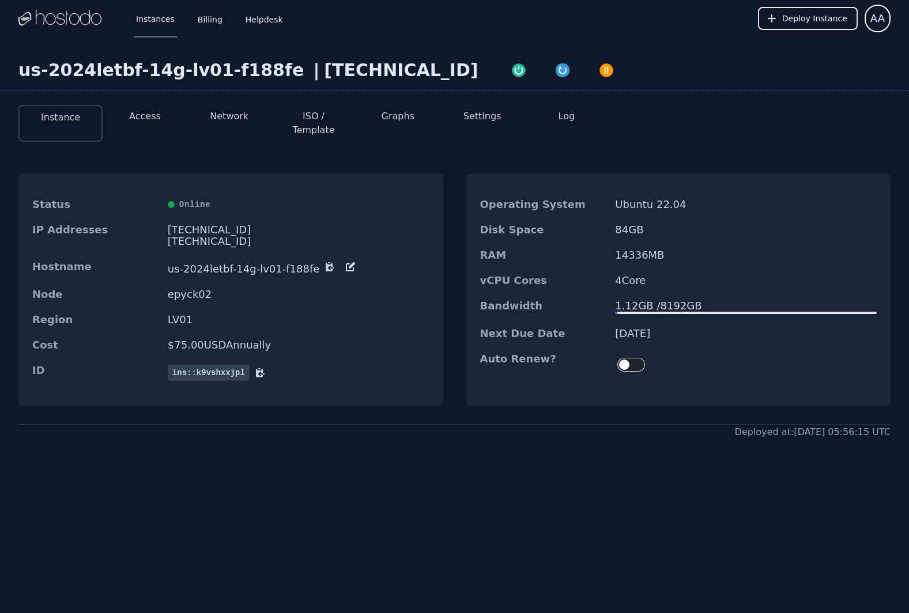 The image size is (909, 613). What do you see at coordinates (543, 334) in the screenshot?
I see `dt: Next Due Date` at bounding box center [543, 334].